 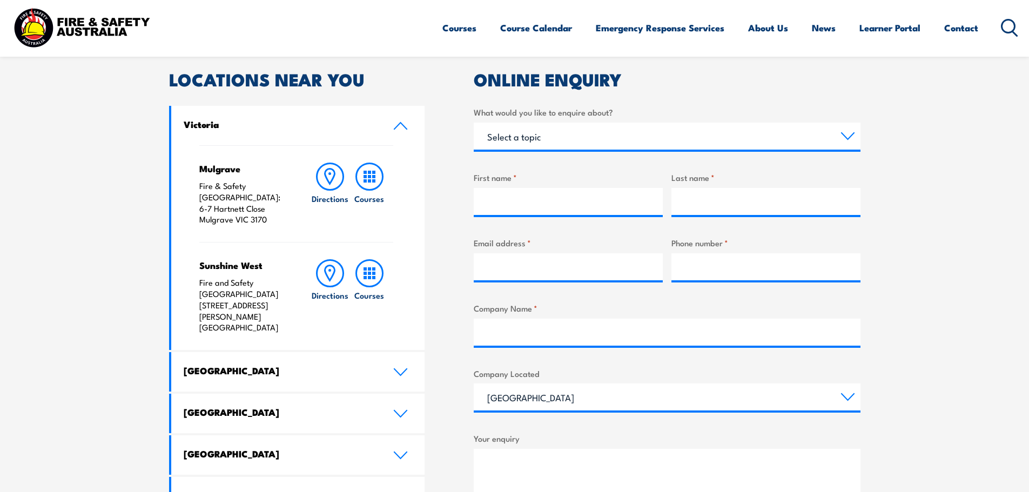 What do you see at coordinates (768, 28) in the screenshot?
I see `a: About Us` at bounding box center [768, 28].